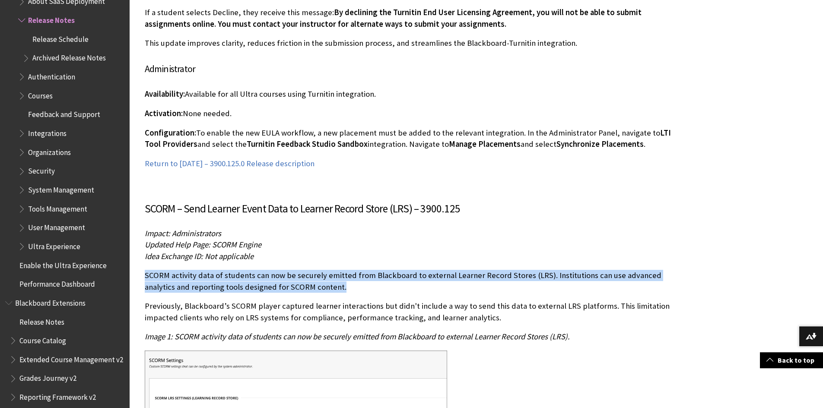  What do you see at coordinates (412, 114) in the screenshot?
I see `p: None needed.` at bounding box center [412, 114].